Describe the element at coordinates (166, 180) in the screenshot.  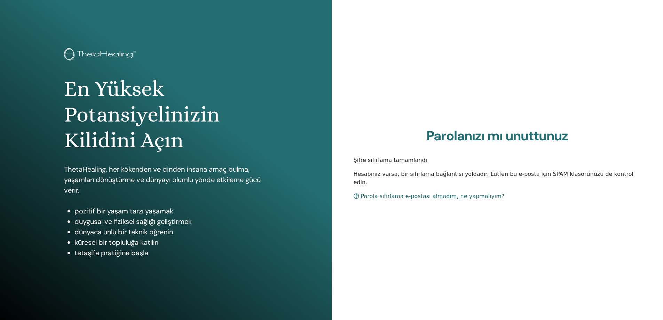
I see `p: ThetaHealing, her kökenden ve dinden insana amaç bulma, yaşamları dönüştürme ve dünyayı olumlu yö...` at that location.